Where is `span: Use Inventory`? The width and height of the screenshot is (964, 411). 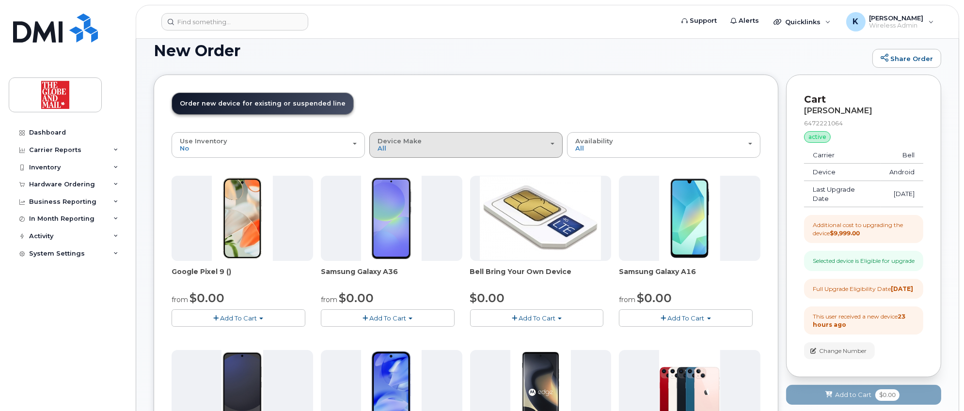
span: Use Inventory is located at coordinates (204, 141).